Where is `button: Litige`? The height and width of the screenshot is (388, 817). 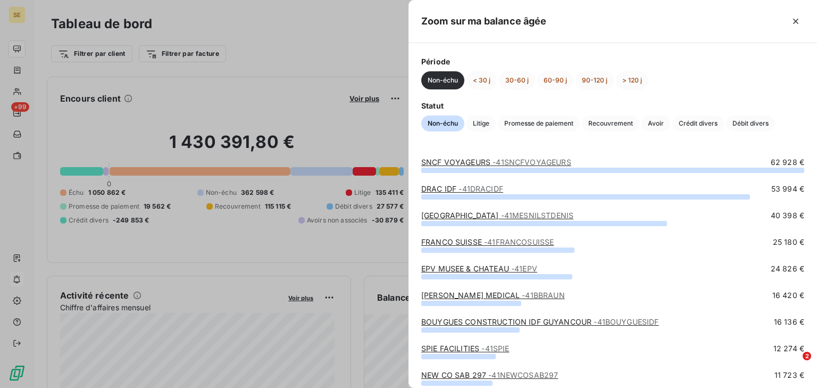
button: Litige is located at coordinates (481, 123).